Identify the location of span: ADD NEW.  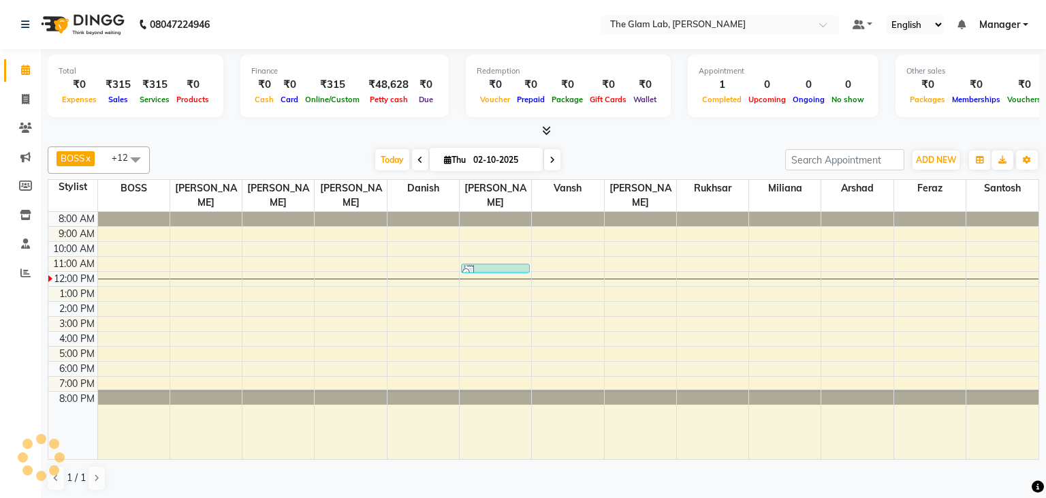
(936, 159).